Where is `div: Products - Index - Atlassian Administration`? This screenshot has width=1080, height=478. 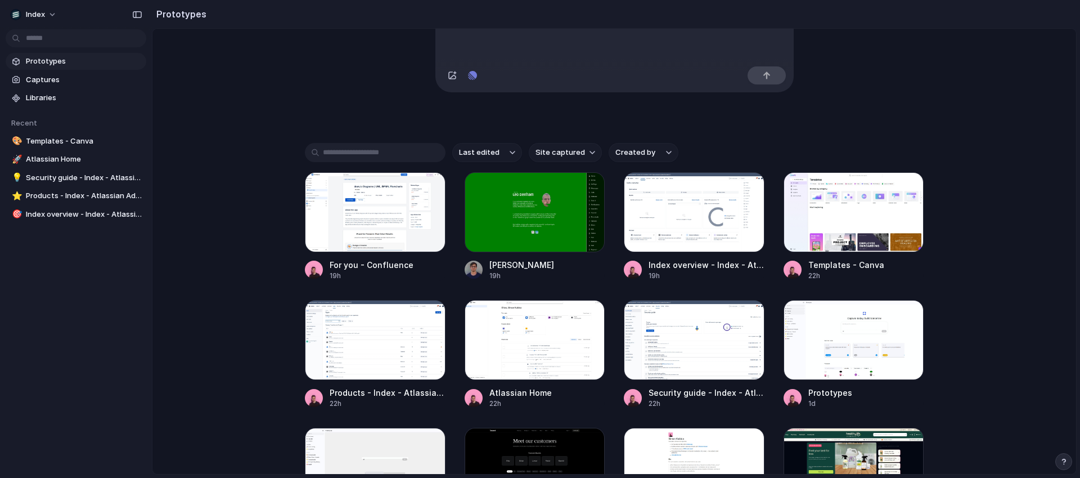
div: Products - Index - Atlassian Administration is located at coordinates (388, 392).